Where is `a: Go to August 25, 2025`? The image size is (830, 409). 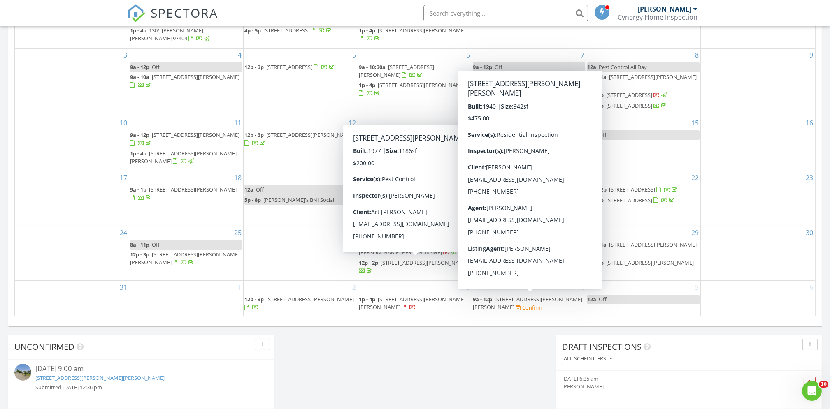 a: Go to August 25, 2025 is located at coordinates (238, 233).